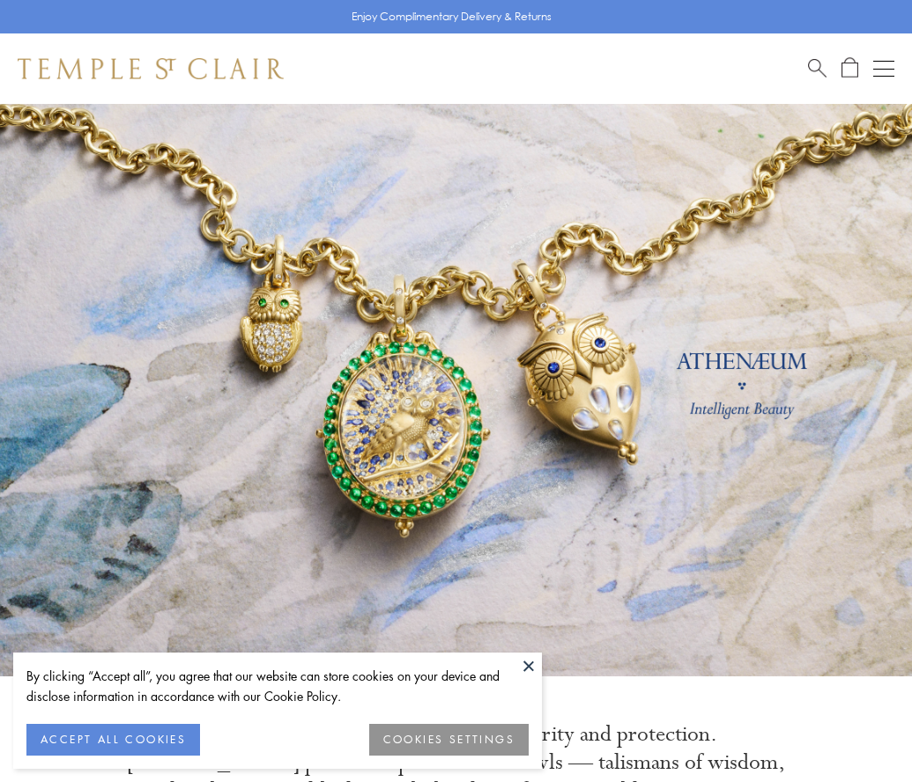 Image resolution: width=912 pixels, height=782 pixels. Describe the element at coordinates (849, 68) in the screenshot. I see `a: Open Shopping Bag` at that location.